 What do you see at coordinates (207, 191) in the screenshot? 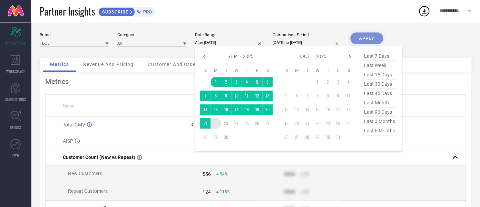
I see `div: 124` at bounding box center [207, 191].